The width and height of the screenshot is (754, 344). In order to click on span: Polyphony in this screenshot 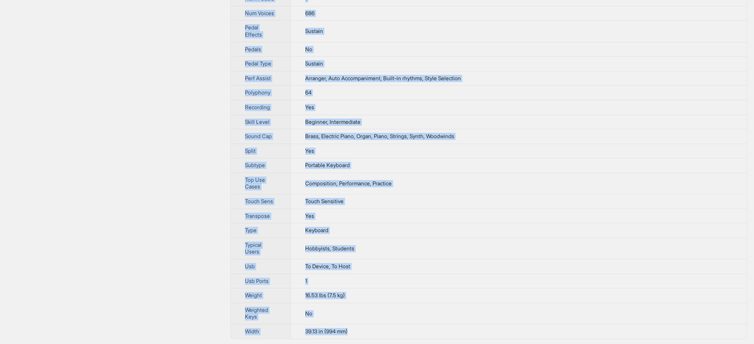, I will do `click(257, 92)`.